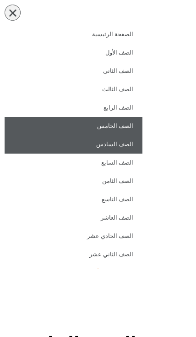 The height and width of the screenshot is (337, 196). Describe the element at coordinates (73, 163) in the screenshot. I see `a: الصف السابع` at that location.